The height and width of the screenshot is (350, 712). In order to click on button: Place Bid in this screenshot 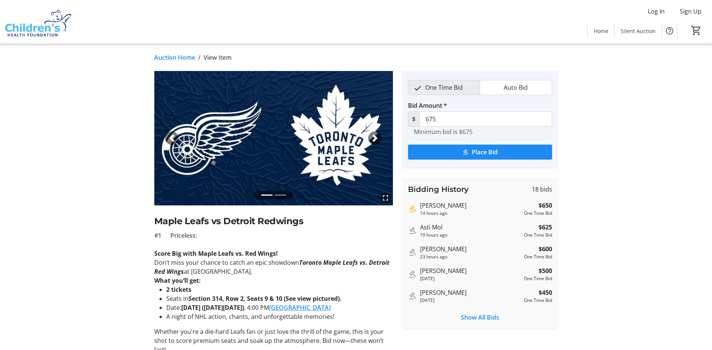, I will do `click(480, 152)`.